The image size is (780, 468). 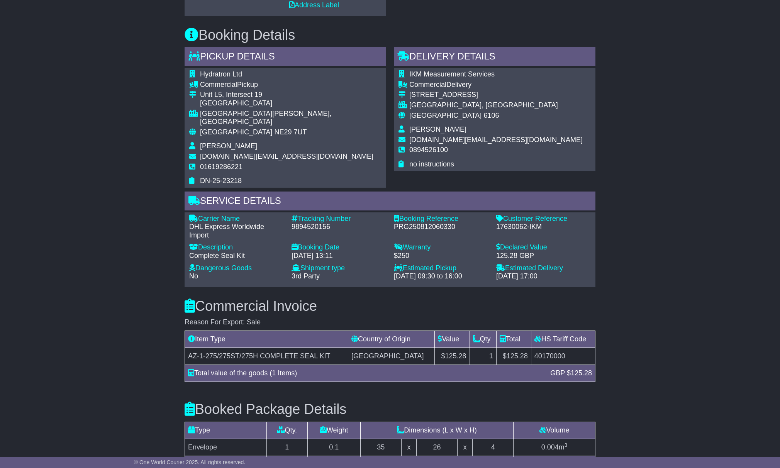 What do you see at coordinates (554, 430) in the screenshot?
I see `td: Volume` at bounding box center [554, 430].